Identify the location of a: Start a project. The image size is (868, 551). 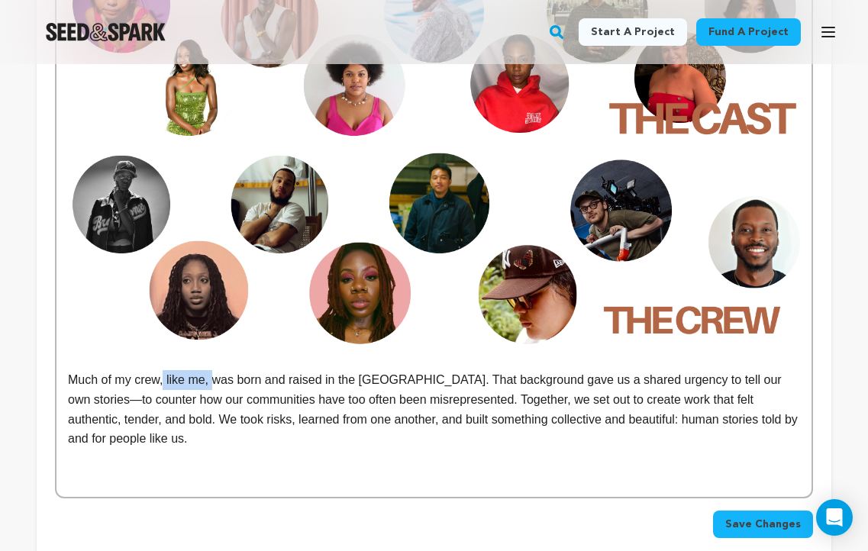
(633, 32).